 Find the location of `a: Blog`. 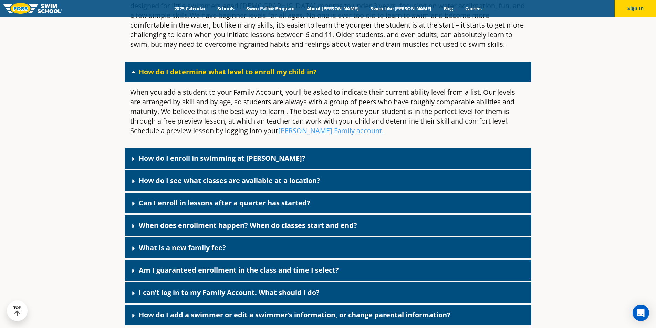

a: Blog is located at coordinates (448, 8).